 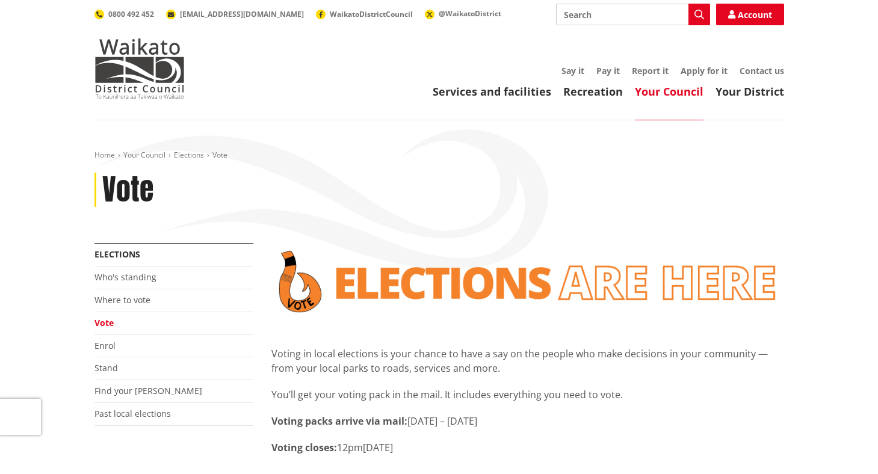 What do you see at coordinates (750, 14) in the screenshot?
I see `a: Account` at bounding box center [750, 14].